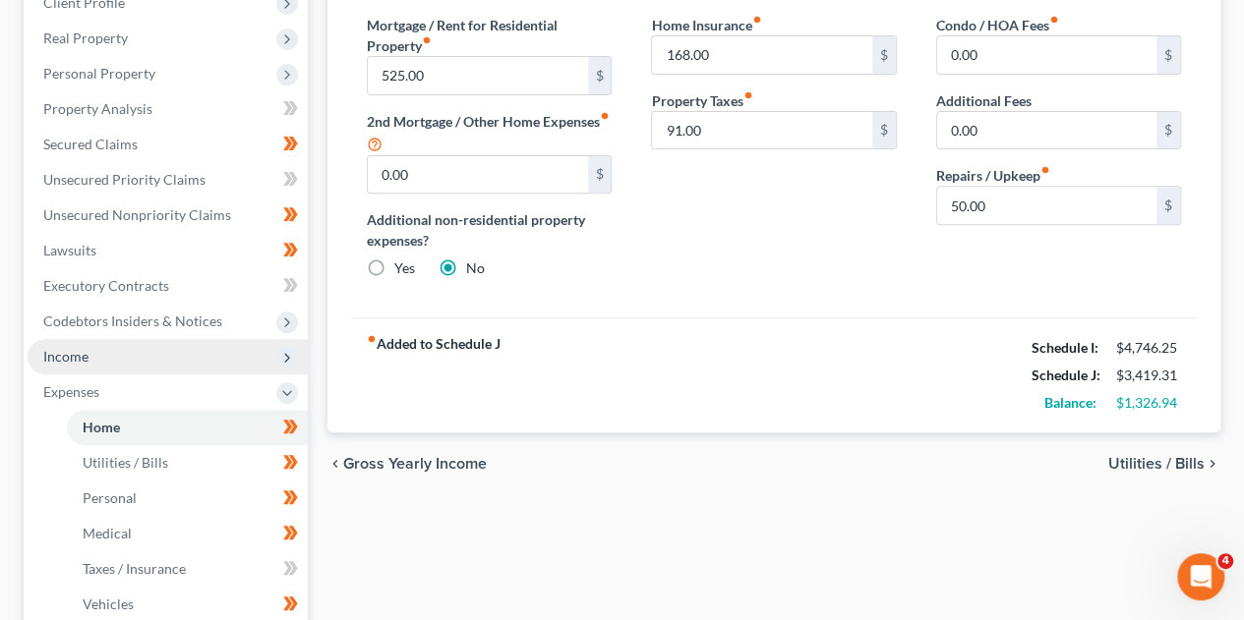 The image size is (1244, 620). What do you see at coordinates (1148, 348) in the screenshot?
I see `div: $4,746.25` at bounding box center [1148, 348].